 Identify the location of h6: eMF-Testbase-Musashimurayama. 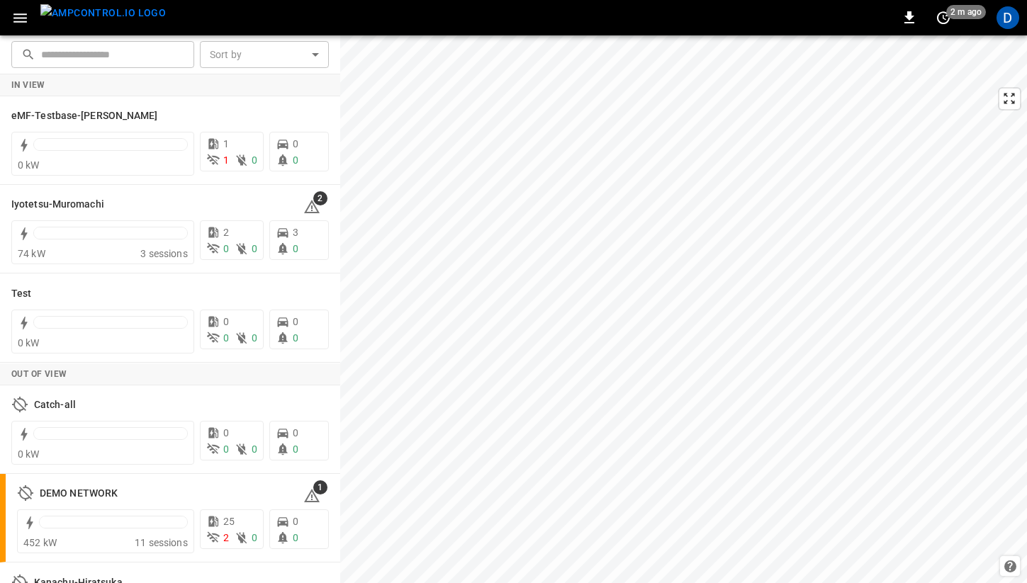
(84, 116).